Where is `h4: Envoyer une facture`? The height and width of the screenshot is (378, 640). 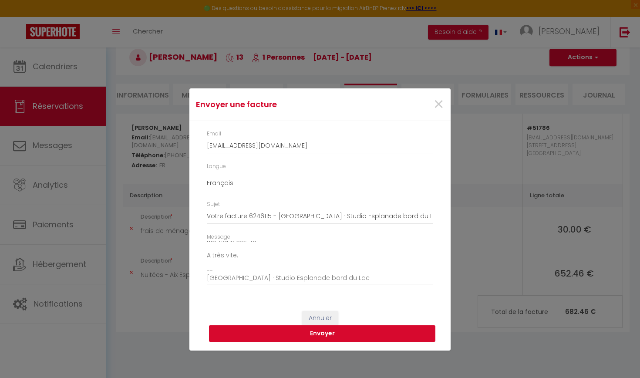 h4: Envoyer une facture is located at coordinates (276, 104).